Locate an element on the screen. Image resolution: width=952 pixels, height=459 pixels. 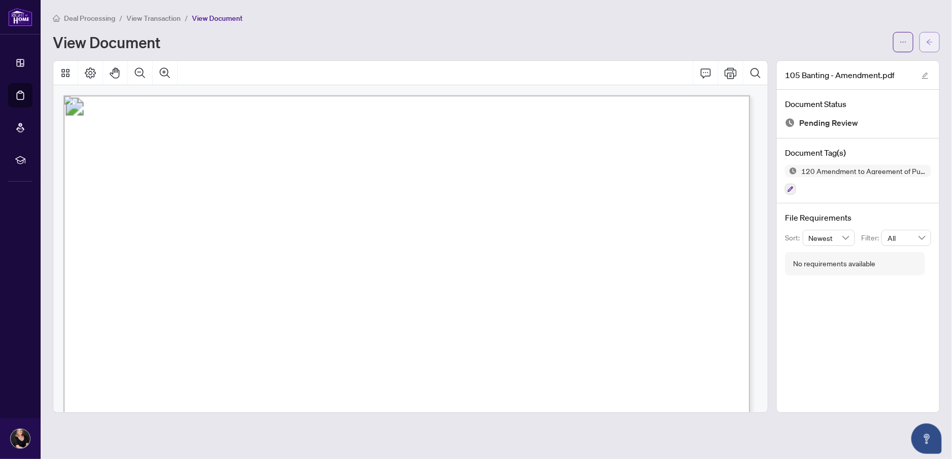
span: 105 Banting - Amendment.pdf is located at coordinates (839, 75).